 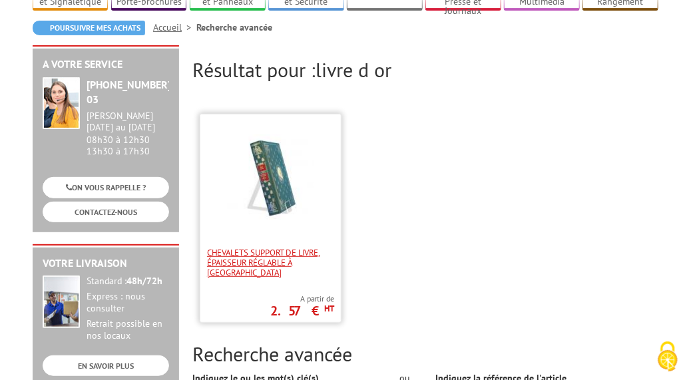 What do you see at coordinates (144, 281) in the screenshot?
I see `strong: 48h/72h` at bounding box center [144, 281].